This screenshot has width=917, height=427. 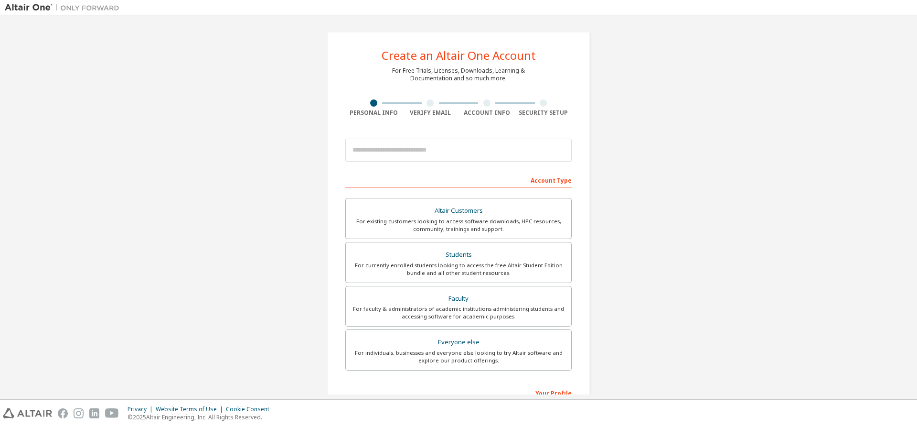 What do you see at coordinates (201, 417) in the screenshot?
I see `p: © 2025 Altair Engineering, Inc. All Rights Reserved.` at bounding box center [201, 417].